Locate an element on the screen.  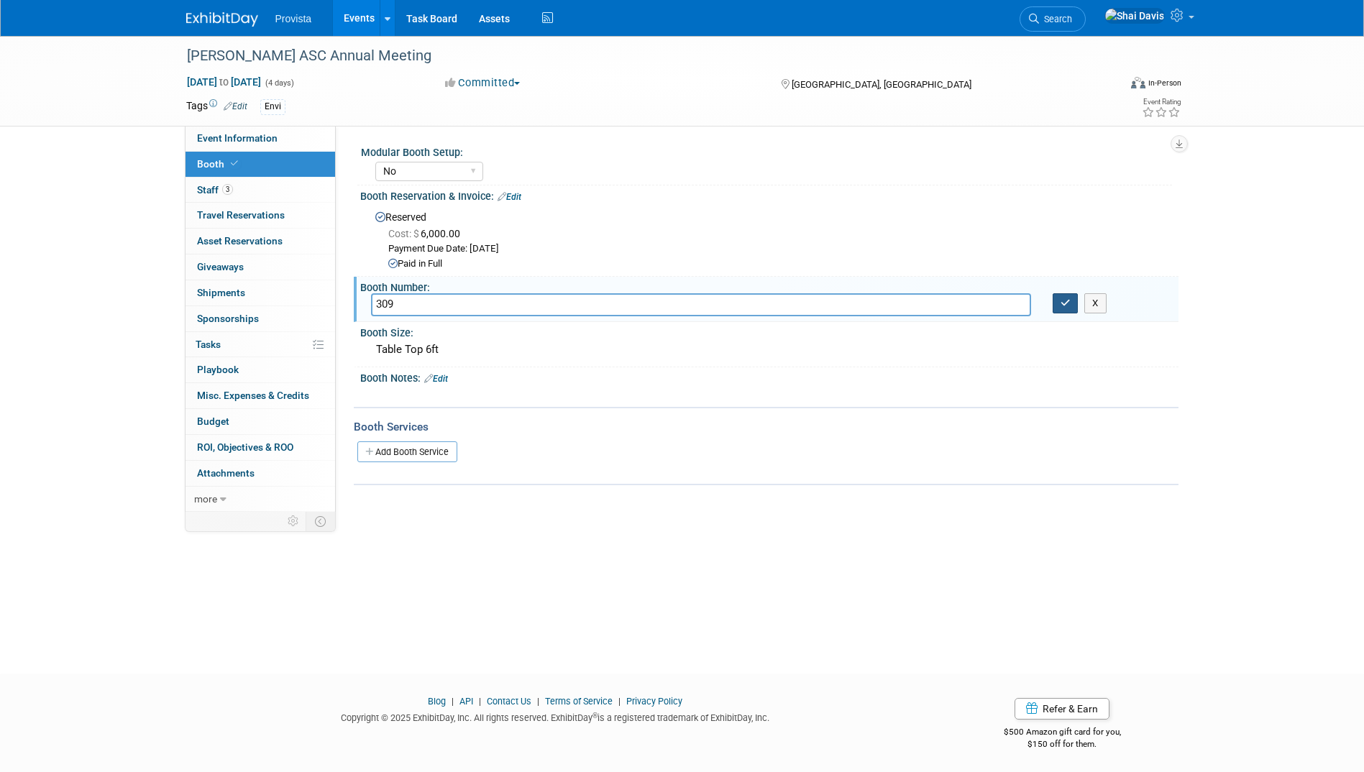
span: 3 is located at coordinates (227, 189).